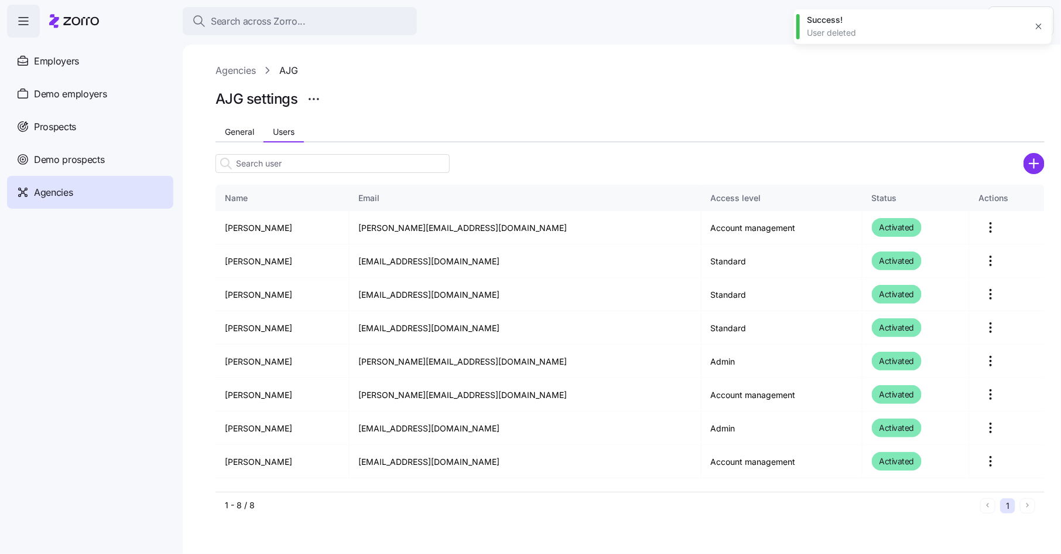  What do you see at coordinates (257, 98) in the screenshot?
I see `h1: AJG settings` at bounding box center [257, 98].